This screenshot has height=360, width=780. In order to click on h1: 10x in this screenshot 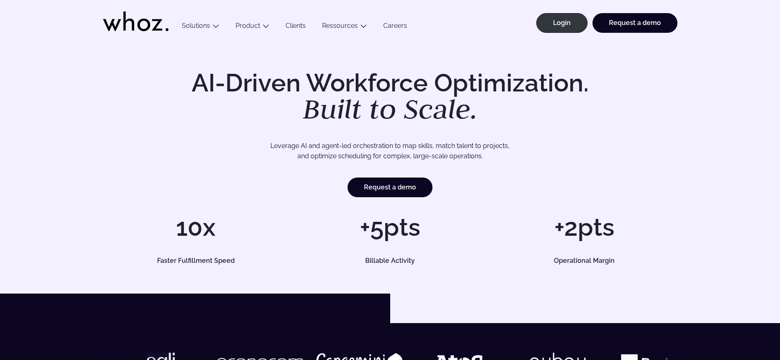, I will do `click(196, 227)`.